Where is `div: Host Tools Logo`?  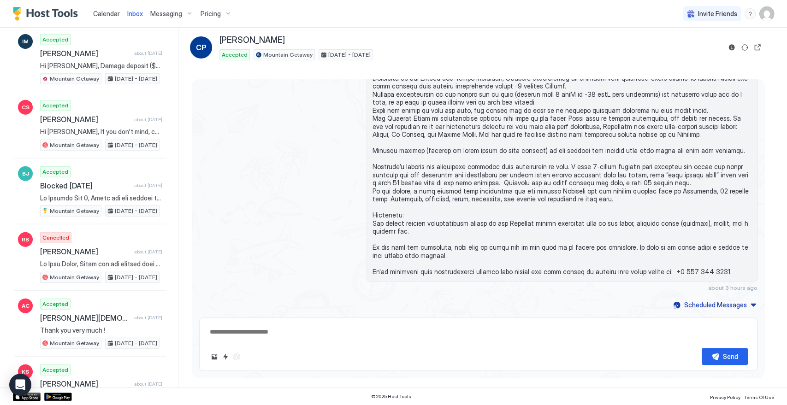
div: Host Tools Logo is located at coordinates (47, 14).